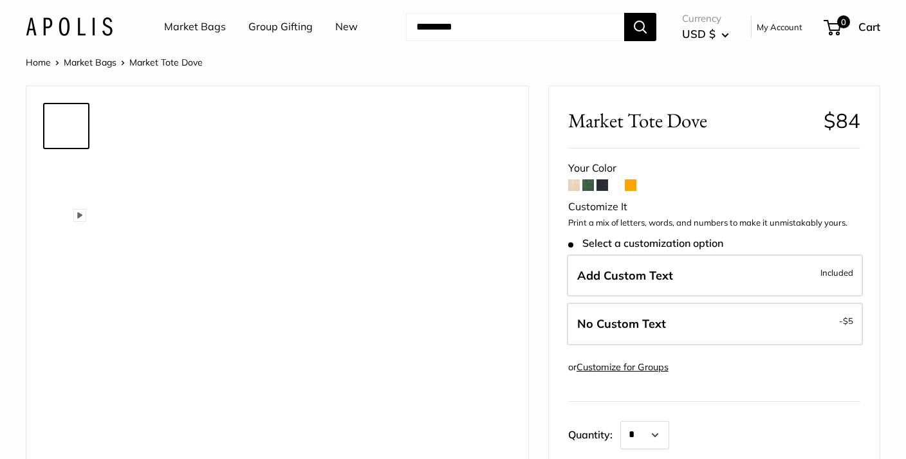  Describe the element at coordinates (869, 26) in the screenshot. I see `span: Cart` at that location.